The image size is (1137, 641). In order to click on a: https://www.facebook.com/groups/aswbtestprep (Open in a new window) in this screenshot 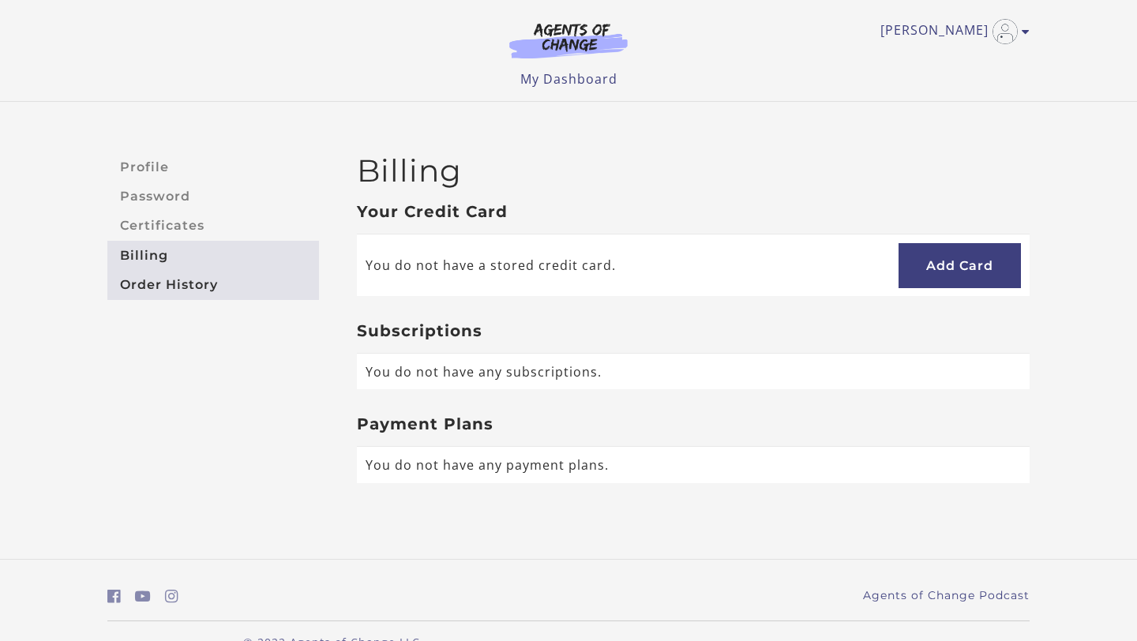, I will do `click(114, 596)`.